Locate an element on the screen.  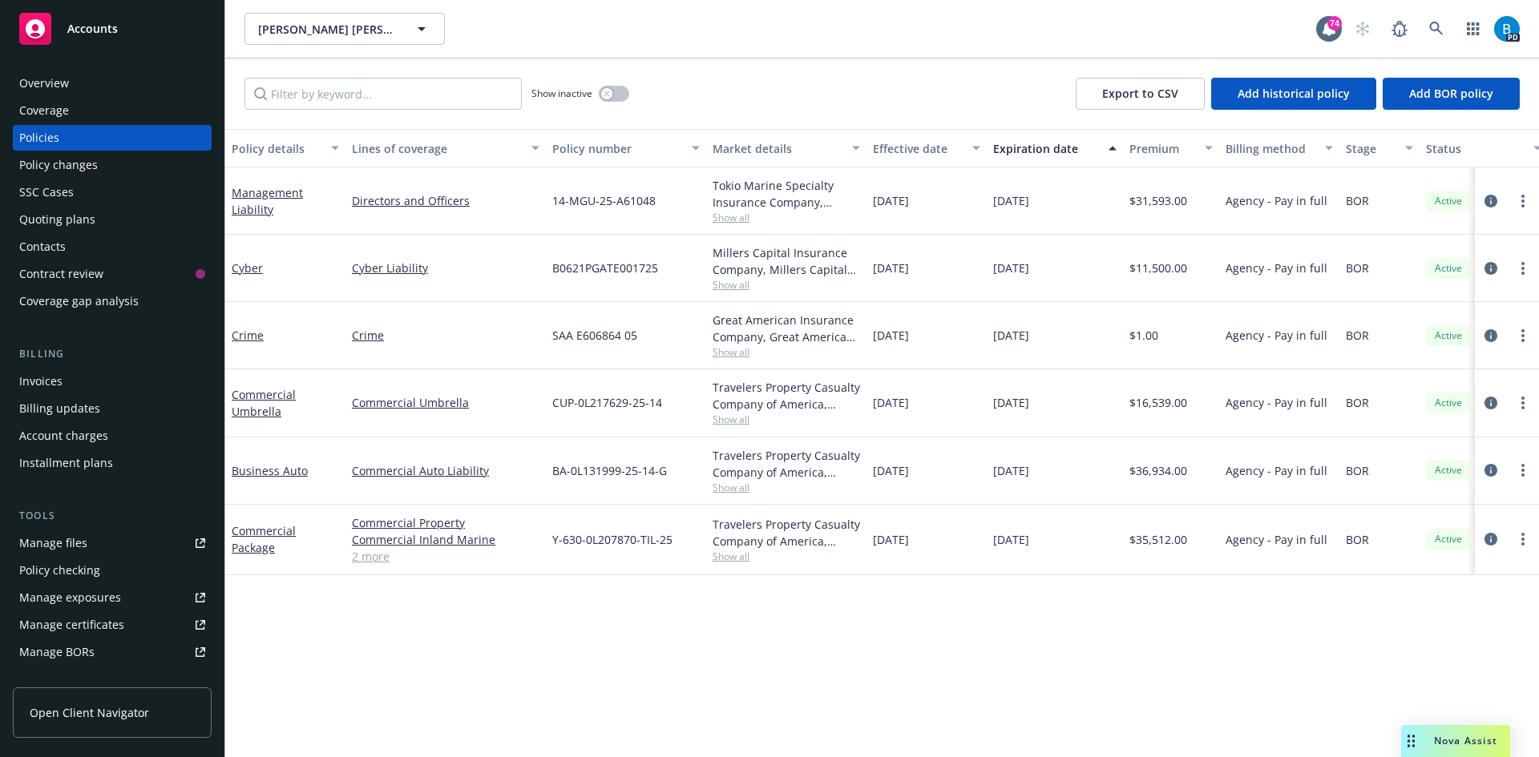
button: Lines of coverage is located at coordinates (446, 148).